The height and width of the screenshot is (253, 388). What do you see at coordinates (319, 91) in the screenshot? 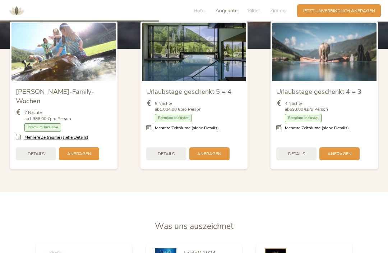
I see `span: Urlaubstage geschenkt 4 = 3` at bounding box center [319, 91].